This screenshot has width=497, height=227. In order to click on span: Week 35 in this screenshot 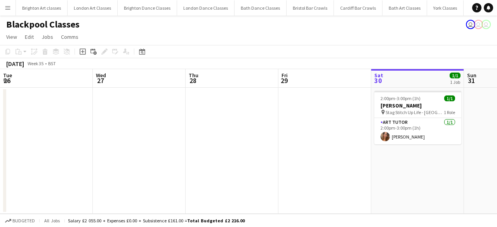, I will do `click(35, 63)`.